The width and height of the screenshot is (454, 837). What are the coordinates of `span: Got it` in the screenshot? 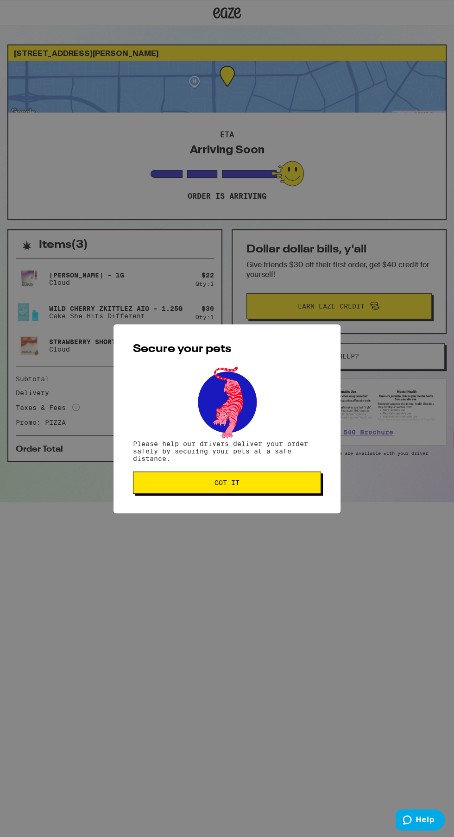 It's located at (227, 483).